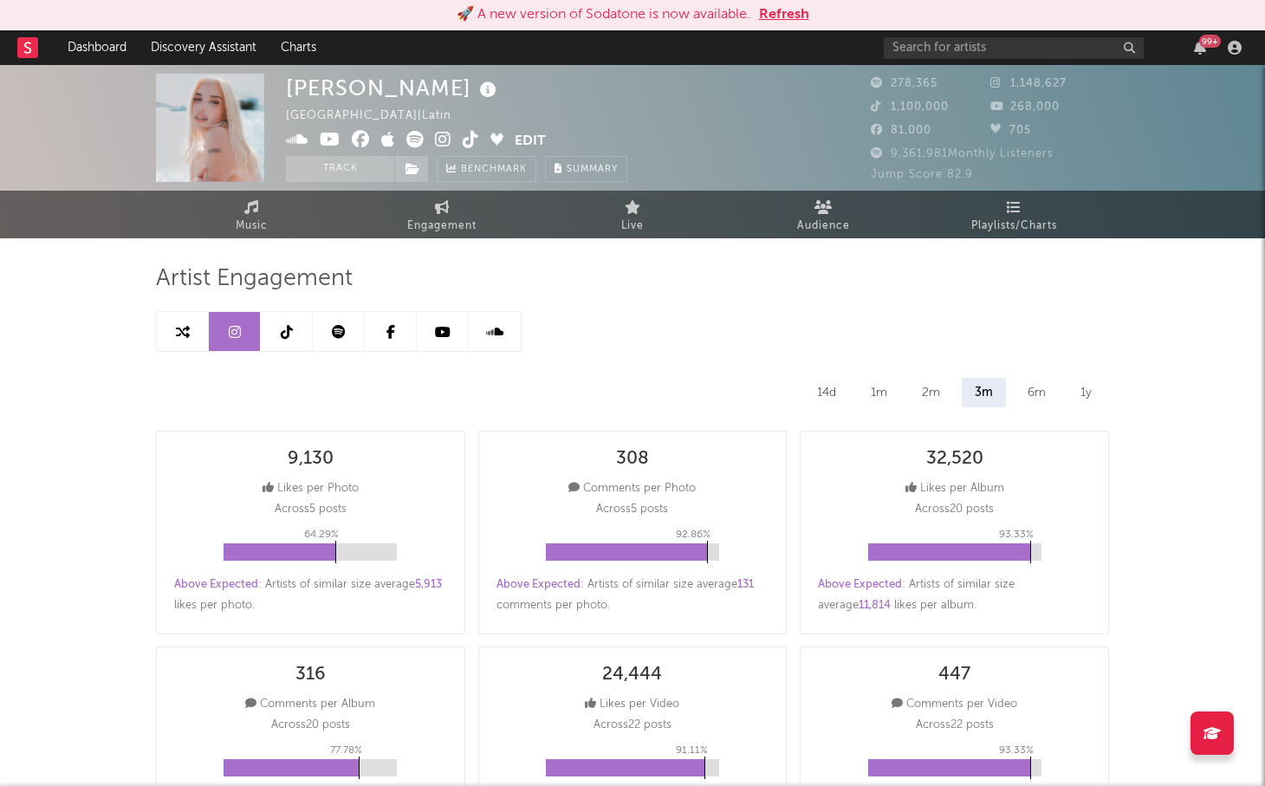  Describe the element at coordinates (955, 489) in the screenshot. I see `div: Likes per Album` at that location.